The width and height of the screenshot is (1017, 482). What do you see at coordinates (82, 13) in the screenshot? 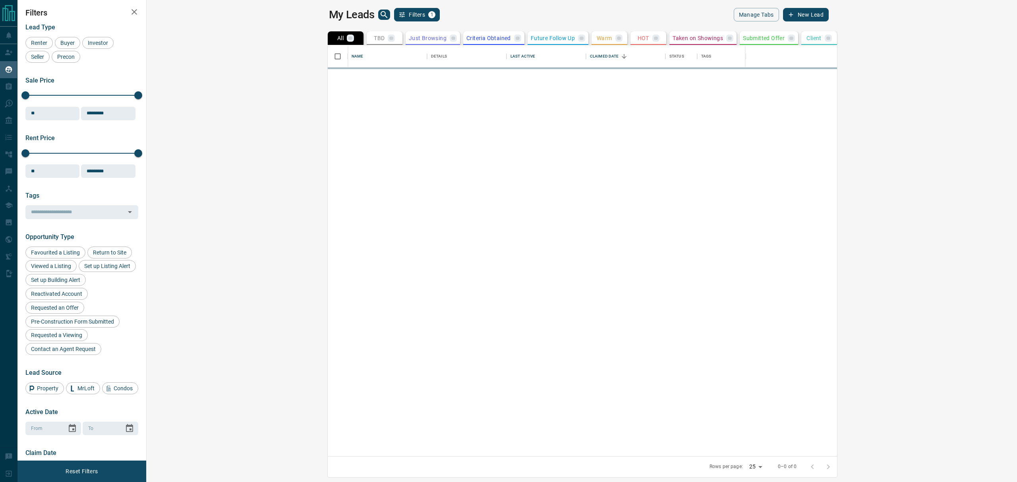
I see `h2: Filters` at bounding box center [82, 13].